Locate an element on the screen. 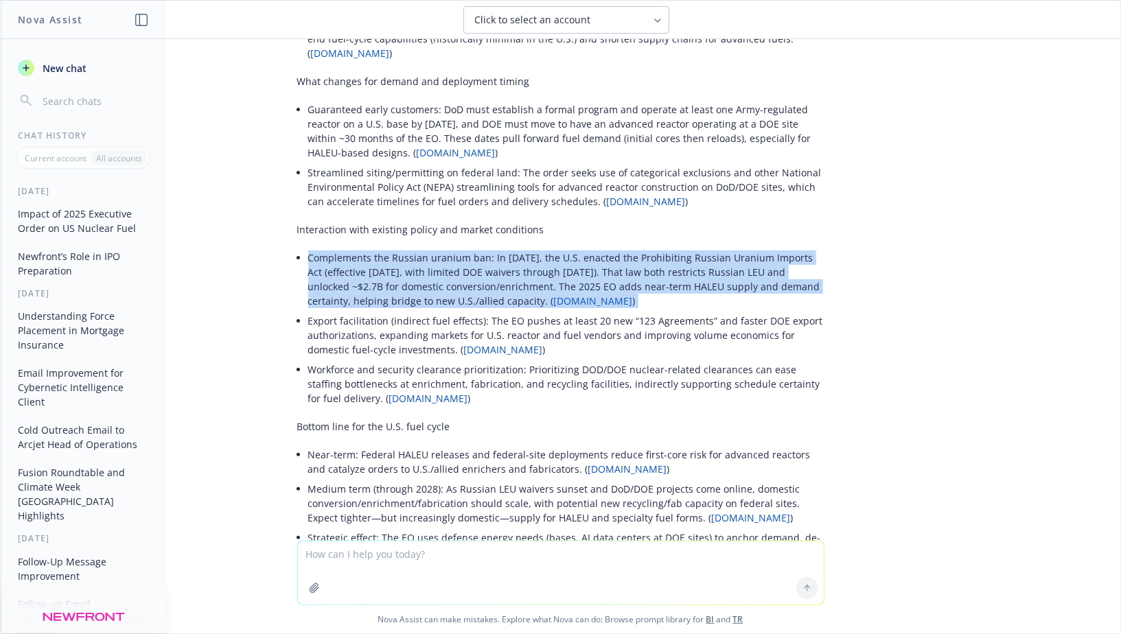 This screenshot has height=634, width=1121. input: Search chats is located at coordinates (94, 101).